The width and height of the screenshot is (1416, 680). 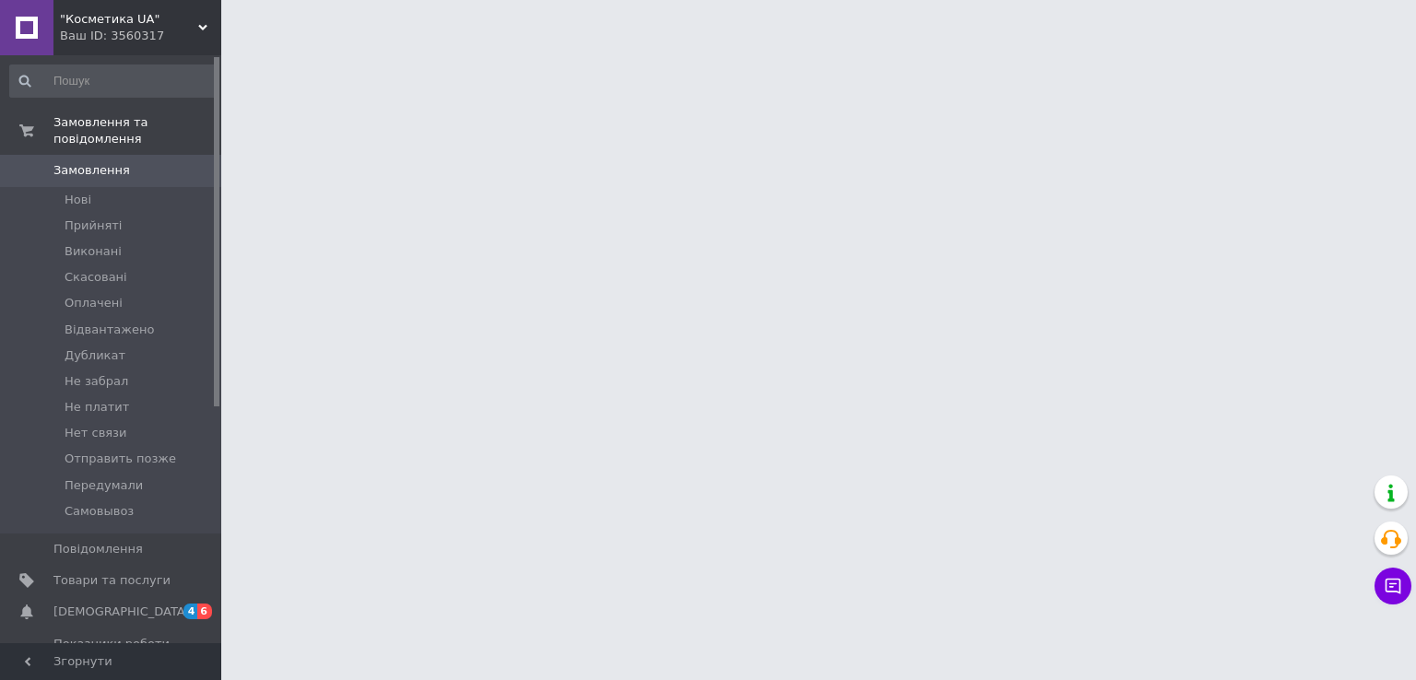 I want to click on span: Замовлення та повідомлення, so click(x=137, y=131).